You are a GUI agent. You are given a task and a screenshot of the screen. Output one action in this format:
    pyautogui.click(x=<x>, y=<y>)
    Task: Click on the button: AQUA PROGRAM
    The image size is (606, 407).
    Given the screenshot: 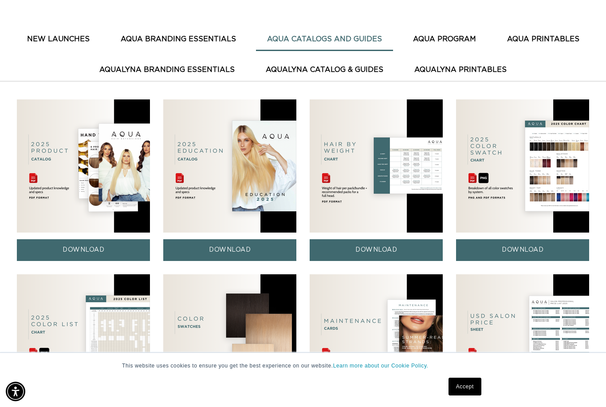 What is the action you would take?
    pyautogui.click(x=445, y=39)
    